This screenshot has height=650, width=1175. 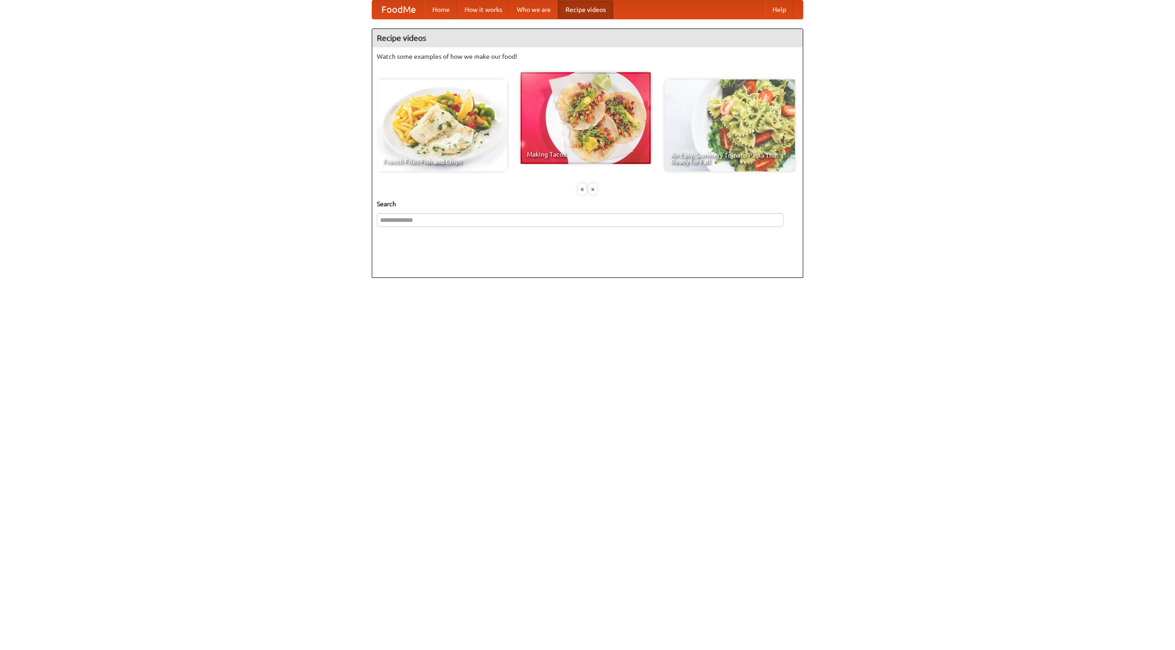 I want to click on span: An Easy, Summery Tomato Pasta That's Ready for Fall, so click(x=730, y=158).